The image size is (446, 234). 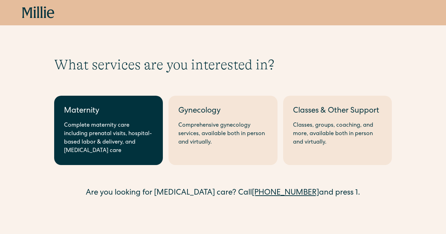 I want to click on div: Comprehensive gynecology services, available both in person and virtually., so click(x=223, y=134).